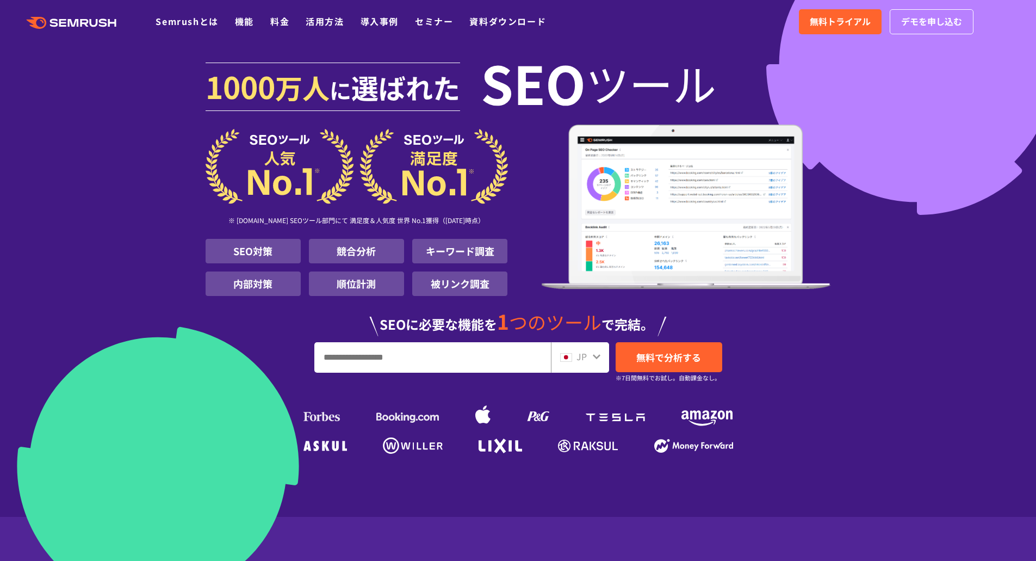 The image size is (1036, 561). What do you see at coordinates (325, 21) in the screenshot?
I see `a: 活用方法` at bounding box center [325, 21].